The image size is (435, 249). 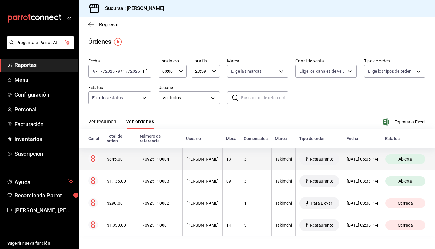 What do you see at coordinates (44, 94) in the screenshot?
I see `span: Configuración` at bounding box center [44, 94].